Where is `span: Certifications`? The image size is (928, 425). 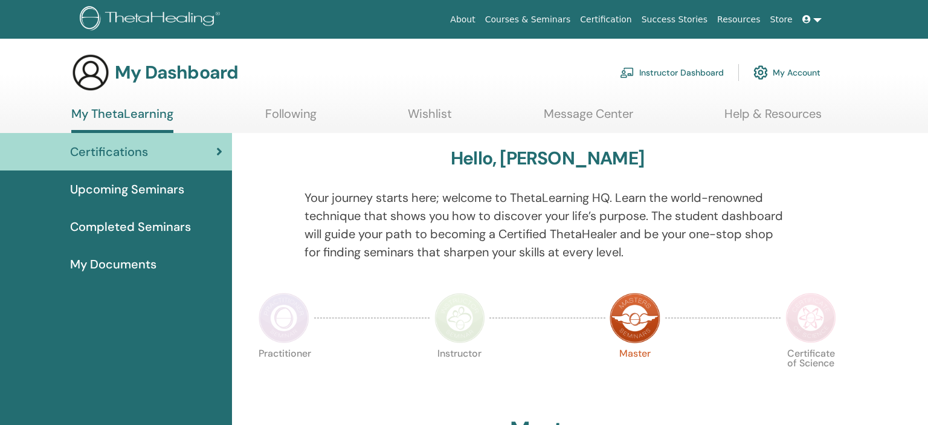 span: Certifications is located at coordinates (109, 152).